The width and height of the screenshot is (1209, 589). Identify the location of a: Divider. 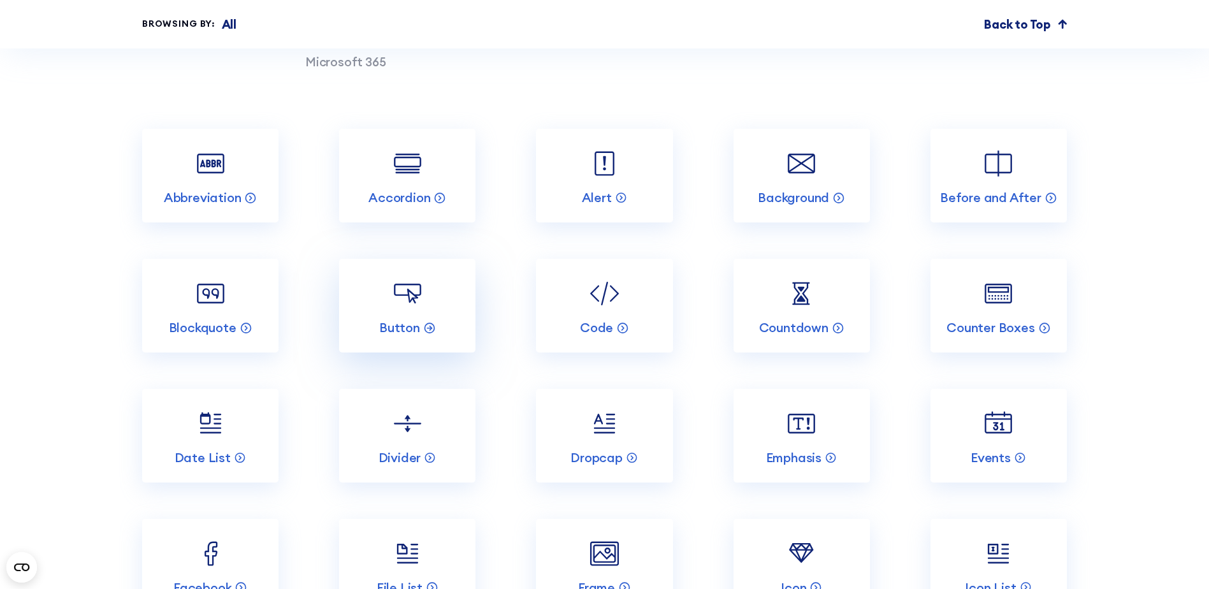
(407, 435).